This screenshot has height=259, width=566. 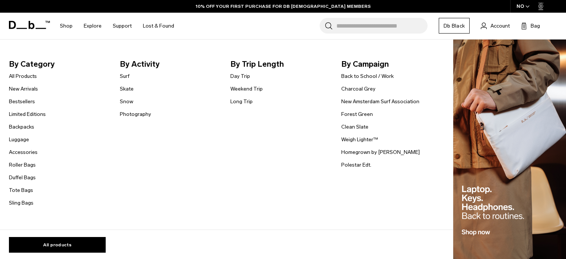 I want to click on a: Clean Slate, so click(x=355, y=127).